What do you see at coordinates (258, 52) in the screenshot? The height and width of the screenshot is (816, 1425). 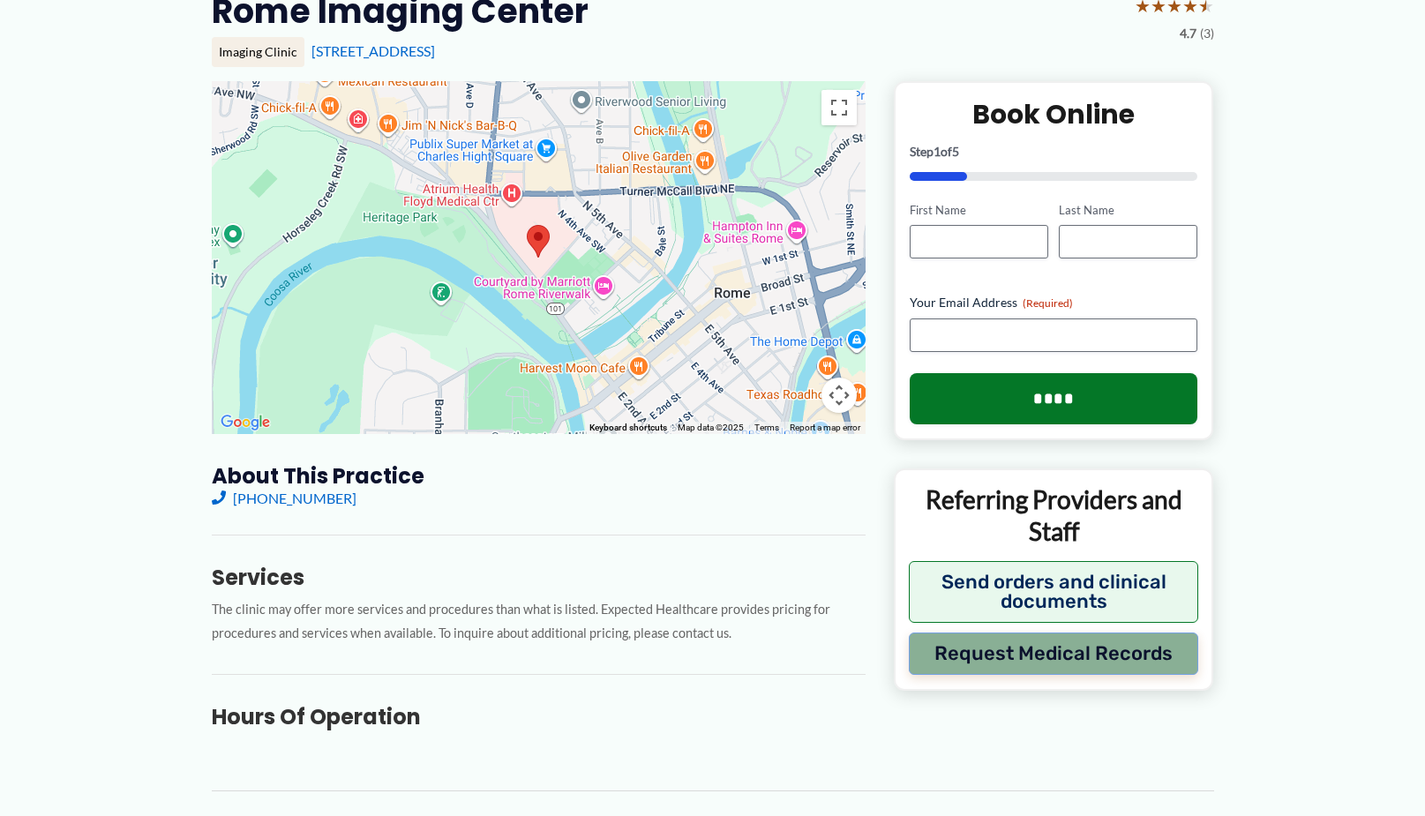 I see `div: Imaging Clinic` at bounding box center [258, 52].